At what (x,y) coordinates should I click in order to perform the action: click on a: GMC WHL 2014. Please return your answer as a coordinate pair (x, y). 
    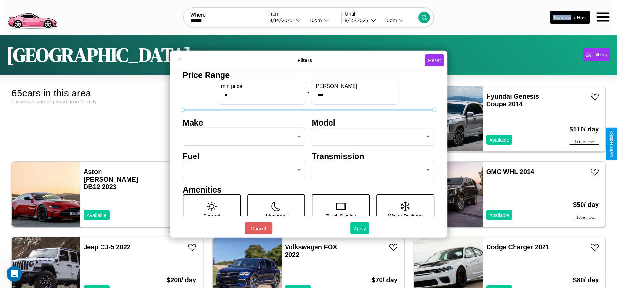
    Looking at the image, I should click on (510, 172).